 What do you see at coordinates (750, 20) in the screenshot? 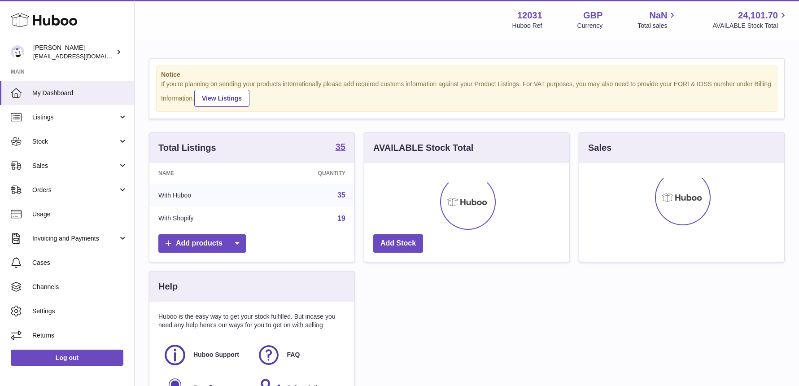
I see `a: 24,101.70 AVAILABLE Stock Total` at bounding box center [750, 20].